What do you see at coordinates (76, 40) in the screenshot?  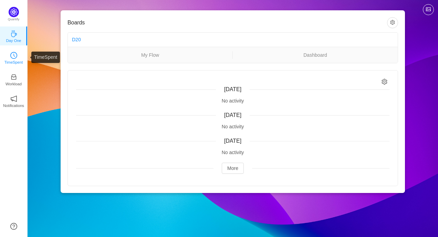 I see `a: D20` at bounding box center [76, 40].